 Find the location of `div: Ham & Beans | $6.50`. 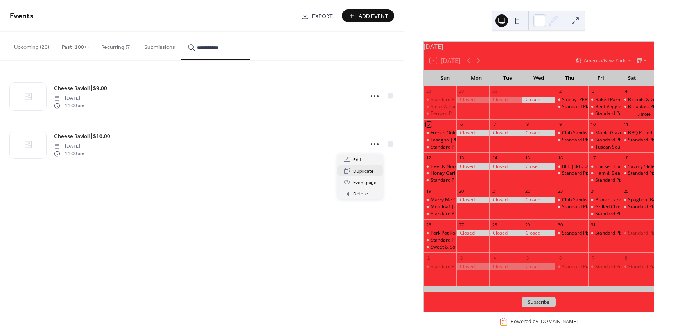

div: Ham & Beans | $6.50 is located at coordinates (605, 173).